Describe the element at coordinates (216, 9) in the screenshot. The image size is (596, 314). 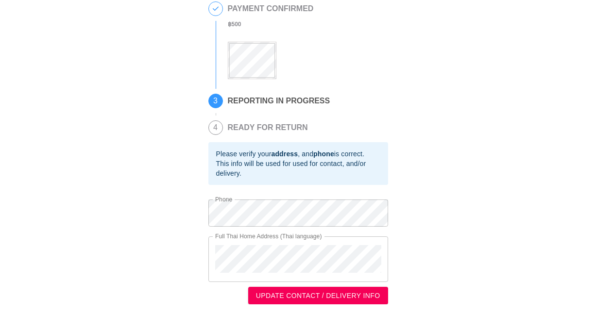
I see `span: 2` at that location.